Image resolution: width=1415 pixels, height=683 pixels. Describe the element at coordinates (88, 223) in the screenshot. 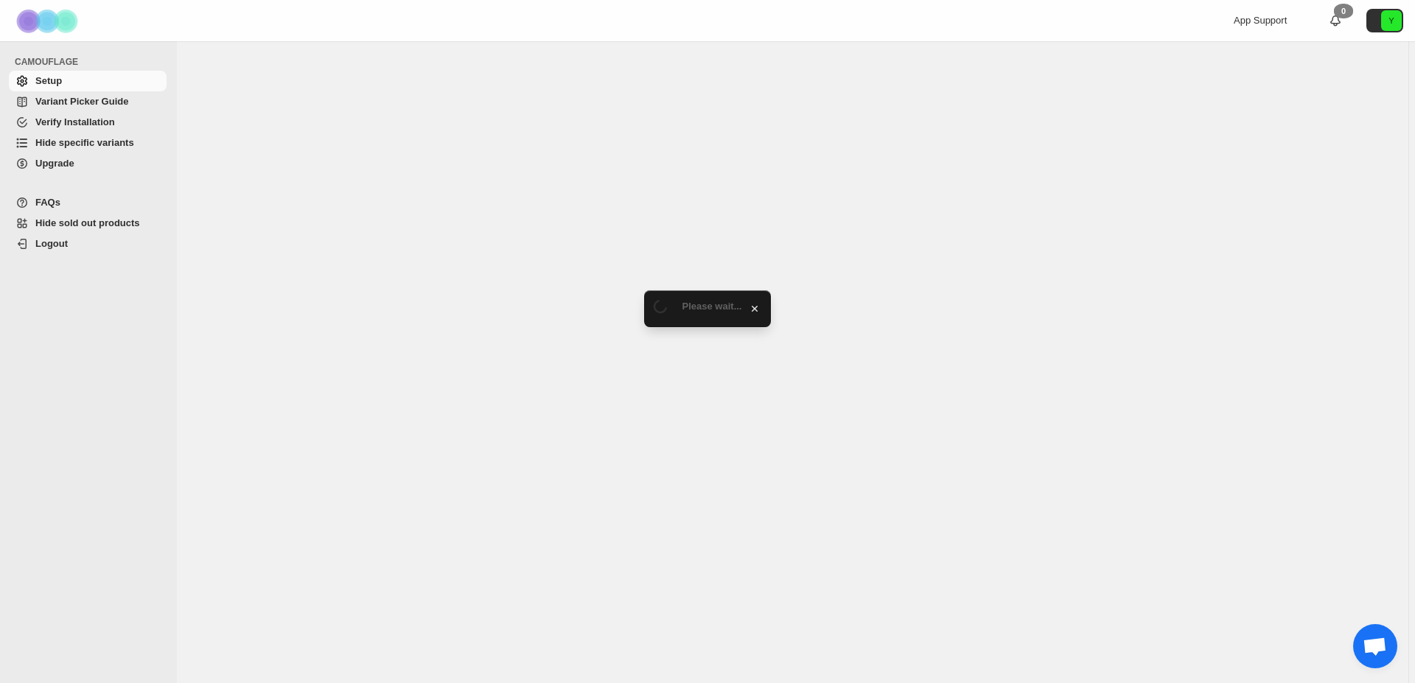

I see `a: Hide sold out products` at that location.